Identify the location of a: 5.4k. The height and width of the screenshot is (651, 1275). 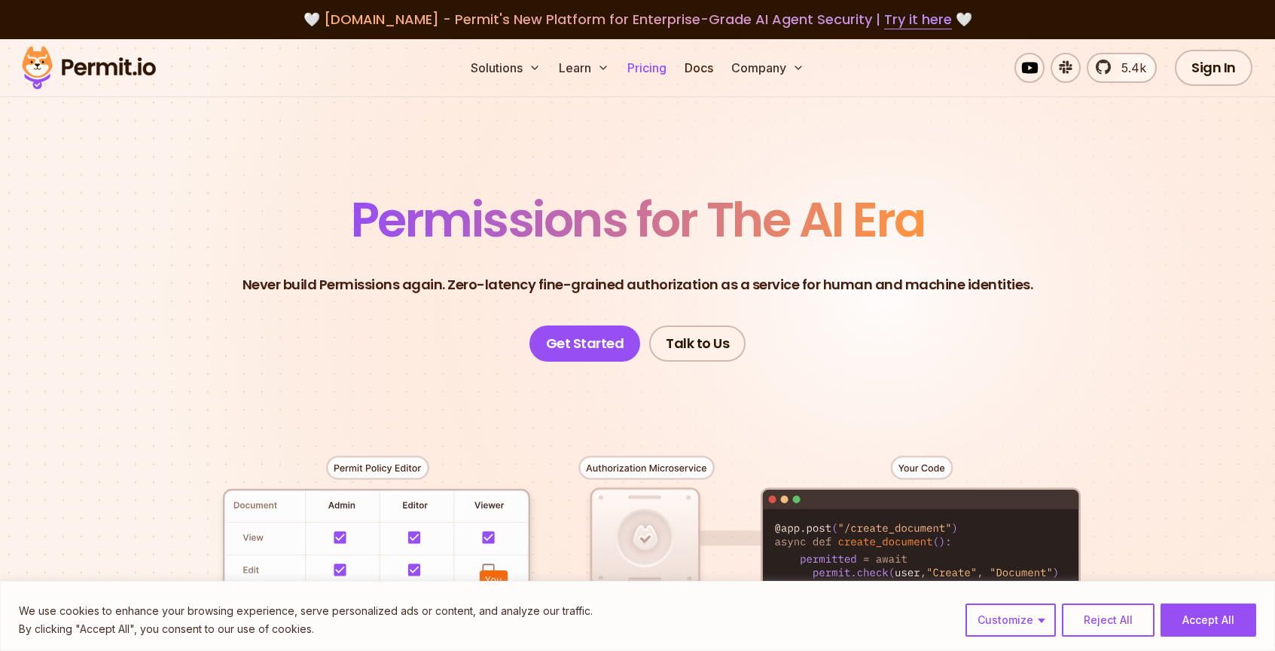
(1121, 68).